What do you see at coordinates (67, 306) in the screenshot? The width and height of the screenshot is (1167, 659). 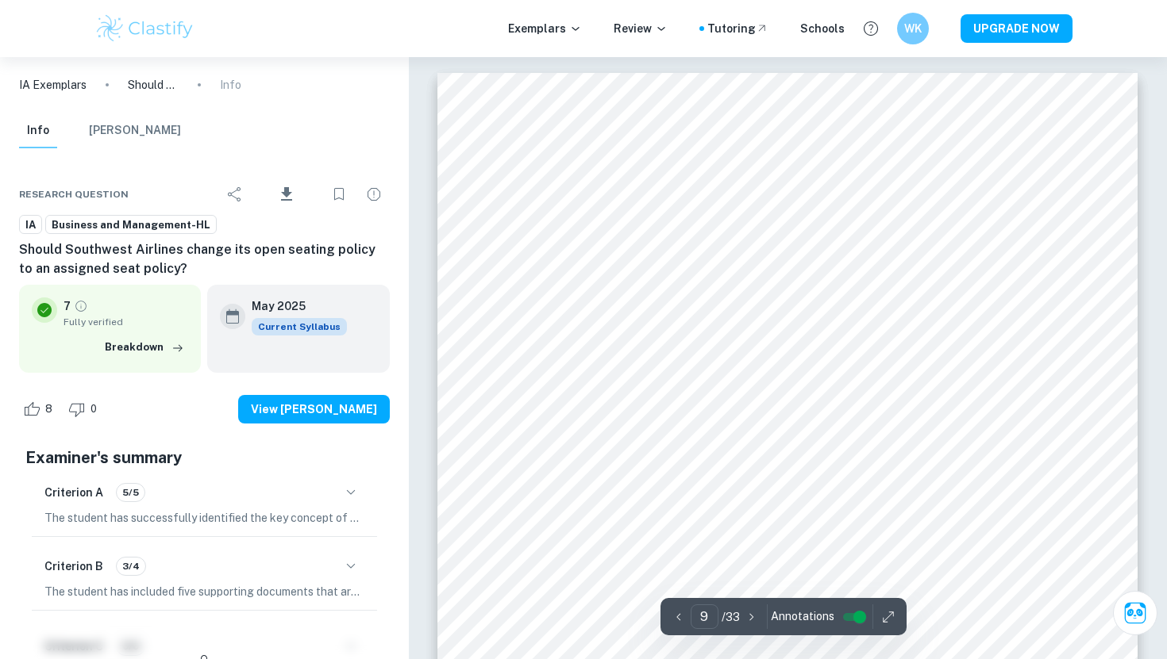 I see `p: 7` at bounding box center [67, 306].